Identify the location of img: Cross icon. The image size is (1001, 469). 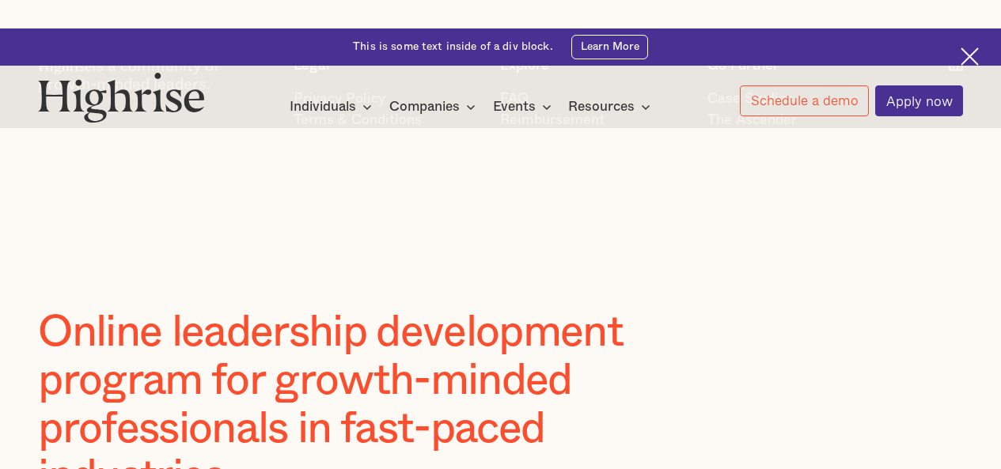
(970, 56).